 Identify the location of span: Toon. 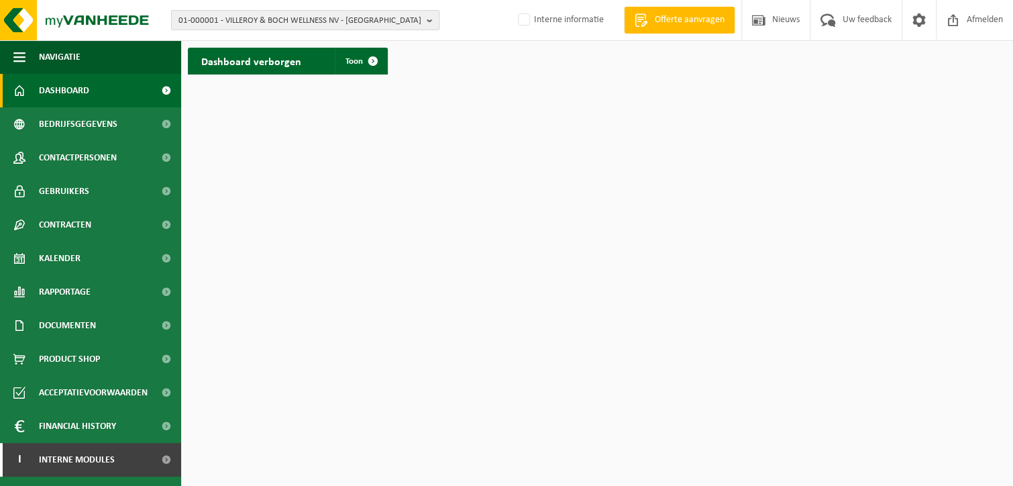
(354, 61).